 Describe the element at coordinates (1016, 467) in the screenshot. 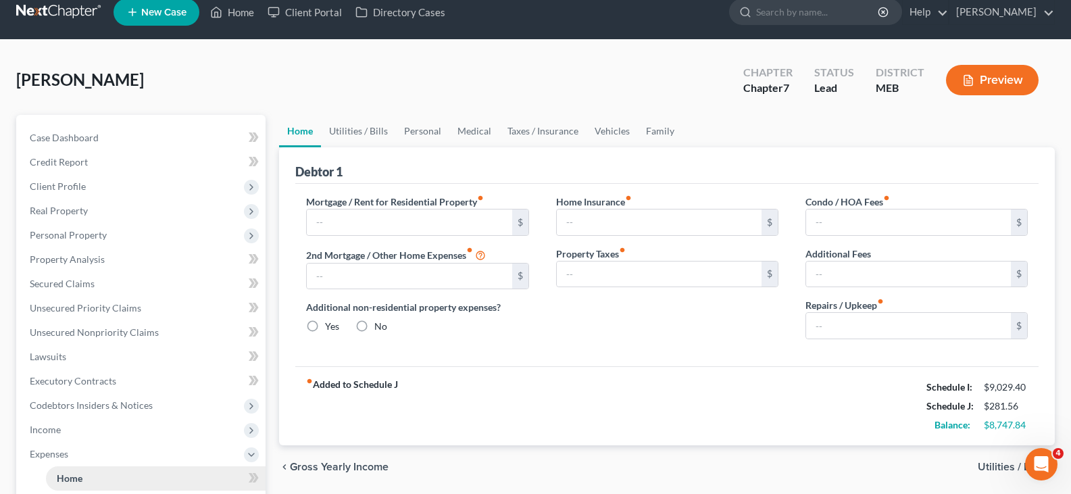

I see `button: Utilities / Bills chevron_right` at that location.